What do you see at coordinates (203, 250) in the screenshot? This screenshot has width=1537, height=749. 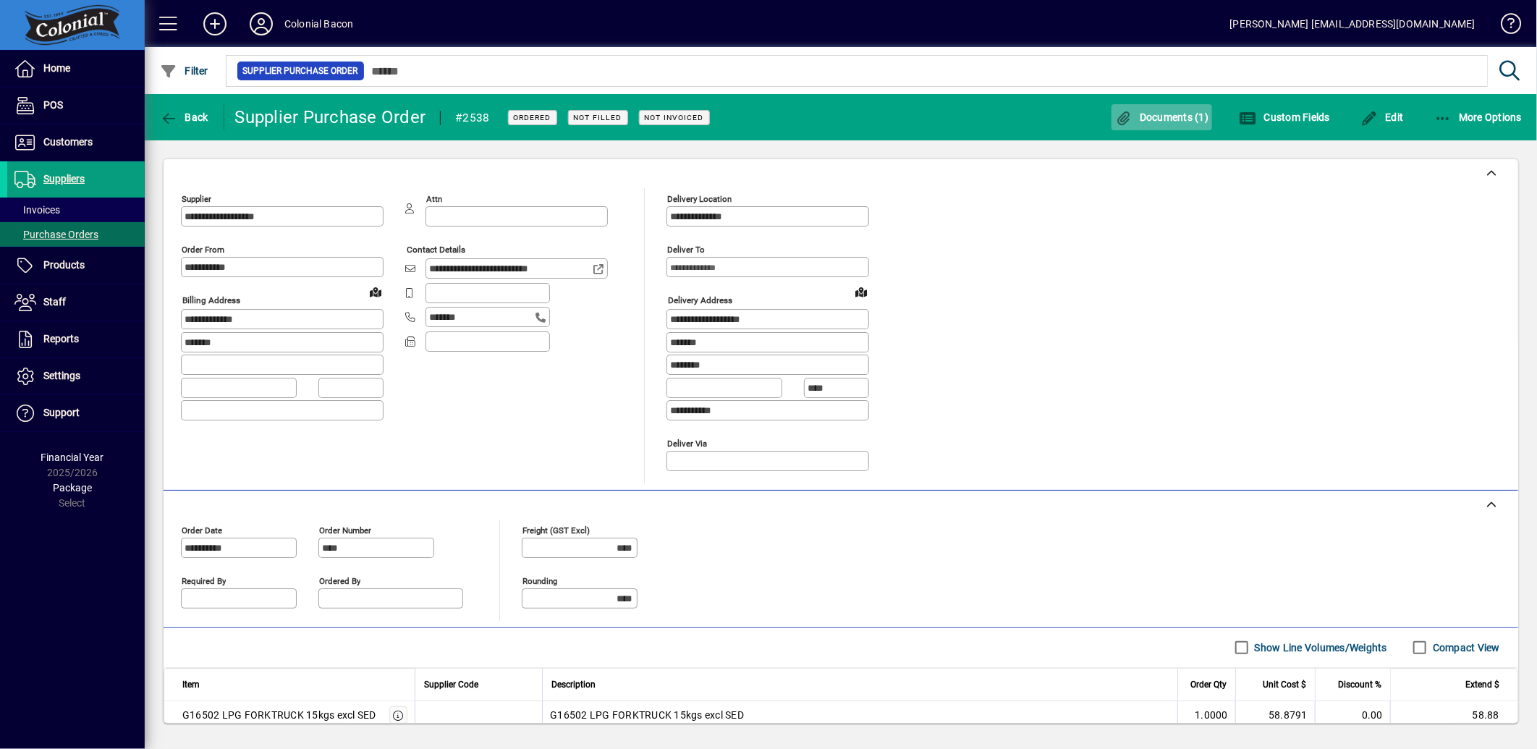 I see `mat-label: Order from` at bounding box center [203, 250].